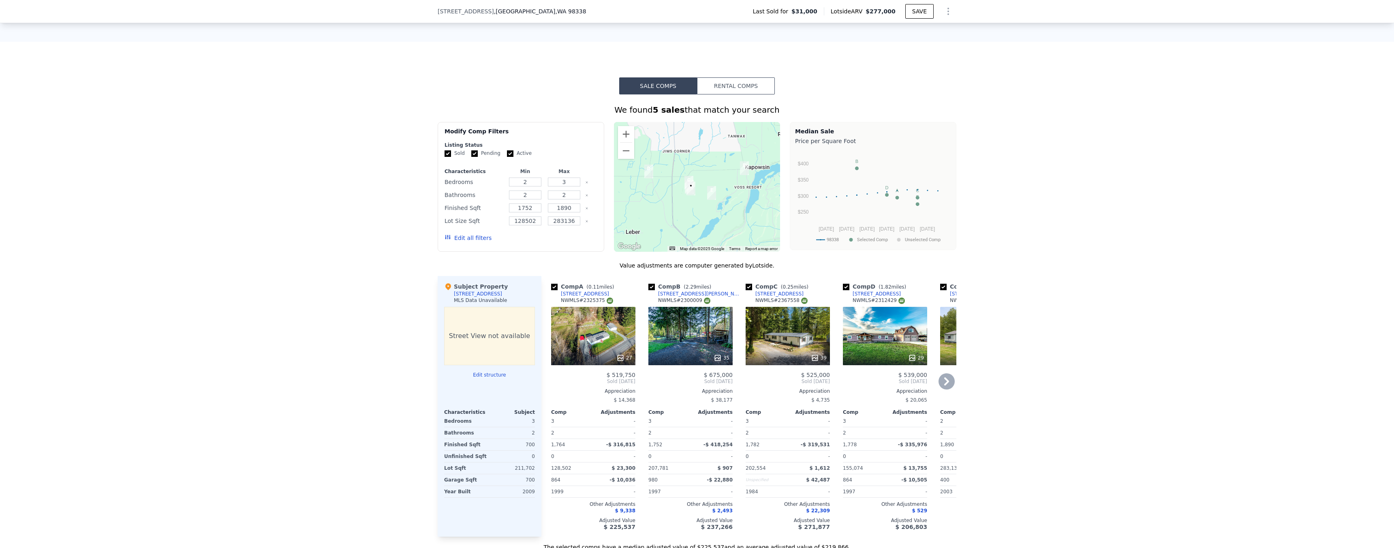  Describe the element at coordinates (886, 287) in the screenshot. I see `span: 1.82` at that location.